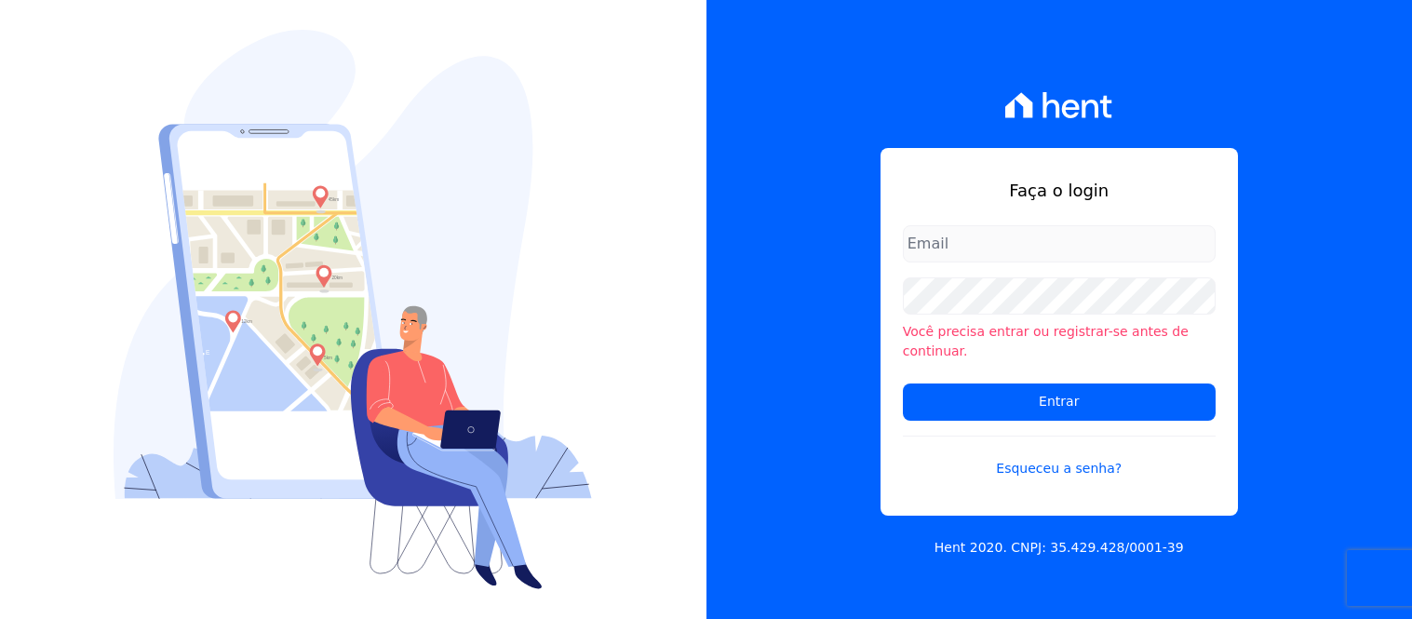 The height and width of the screenshot is (619, 1412). What do you see at coordinates (1059, 190) in the screenshot?
I see `h1: Faça o login` at bounding box center [1059, 190].